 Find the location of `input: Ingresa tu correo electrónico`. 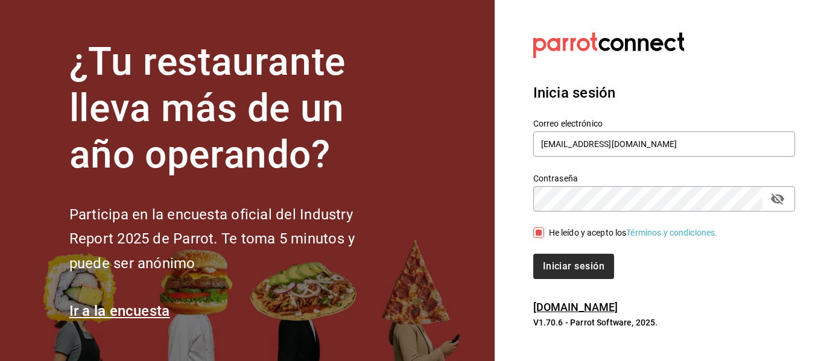

input: Ingresa tu correo electrónico is located at coordinates (664, 144).